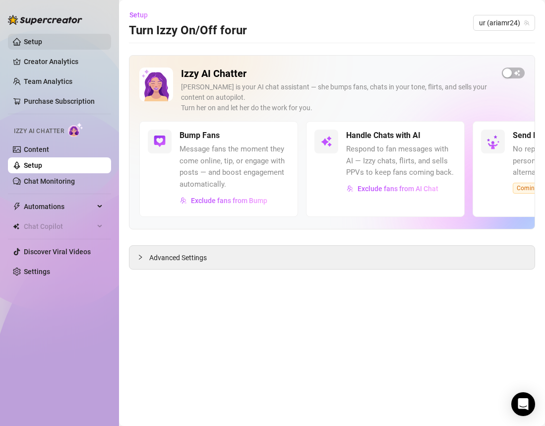 The width and height of the screenshot is (545, 426). I want to click on img: Chat Copilot, so click(16, 226).